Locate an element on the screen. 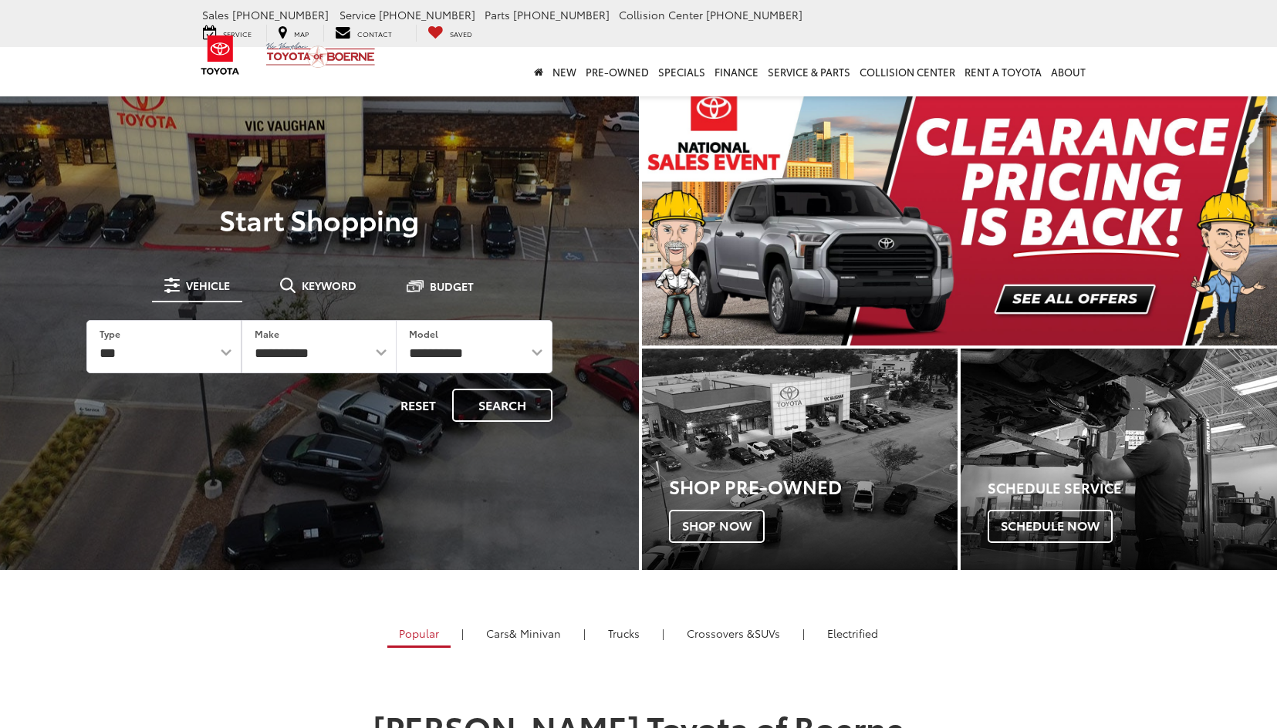 The width and height of the screenshot is (1277, 728). a: Home is located at coordinates (538, 72).